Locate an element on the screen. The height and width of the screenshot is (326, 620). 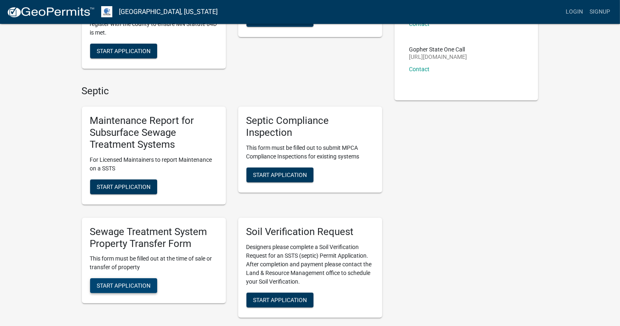
p: Gopher State One Call is located at coordinates (438, 49).